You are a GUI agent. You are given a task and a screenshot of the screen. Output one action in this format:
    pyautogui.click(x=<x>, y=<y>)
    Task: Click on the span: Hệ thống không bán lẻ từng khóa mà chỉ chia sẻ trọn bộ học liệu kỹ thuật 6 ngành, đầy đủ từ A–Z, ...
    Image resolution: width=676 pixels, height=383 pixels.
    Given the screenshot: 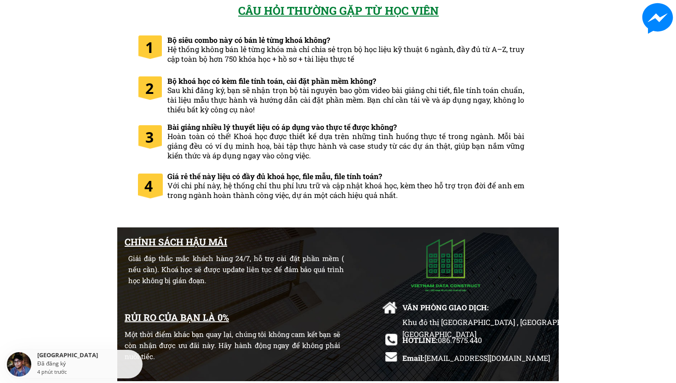 What is the action you would take?
    pyautogui.click(x=346, y=54)
    